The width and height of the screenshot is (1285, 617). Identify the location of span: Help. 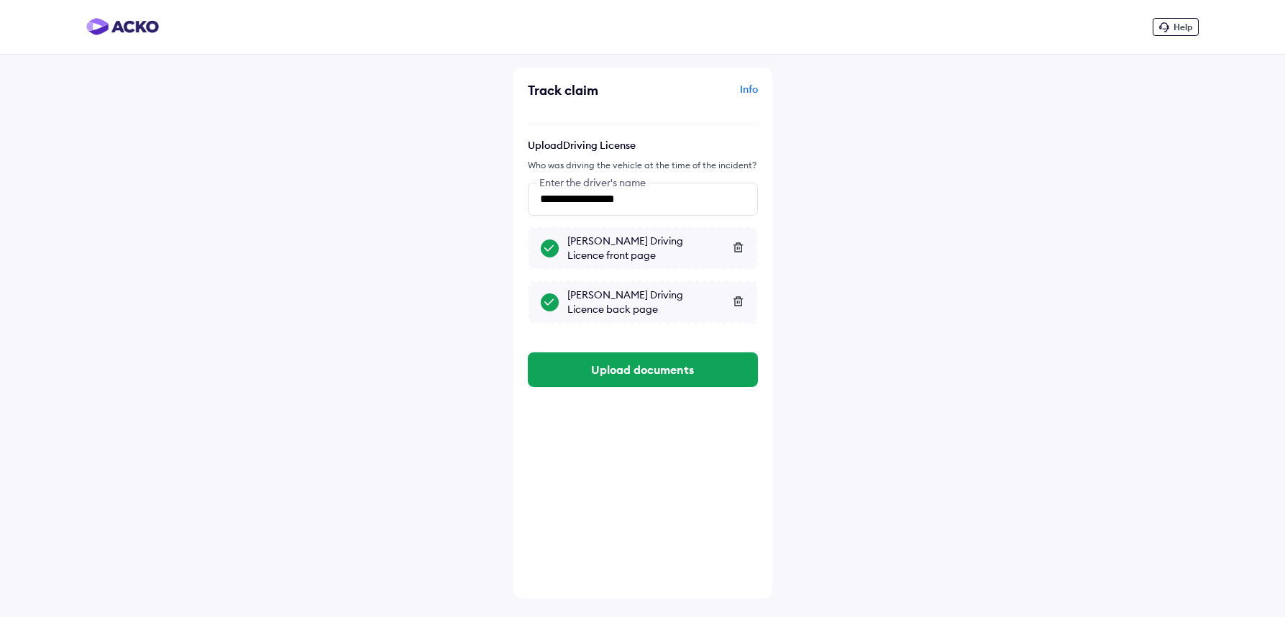
(1182, 27).